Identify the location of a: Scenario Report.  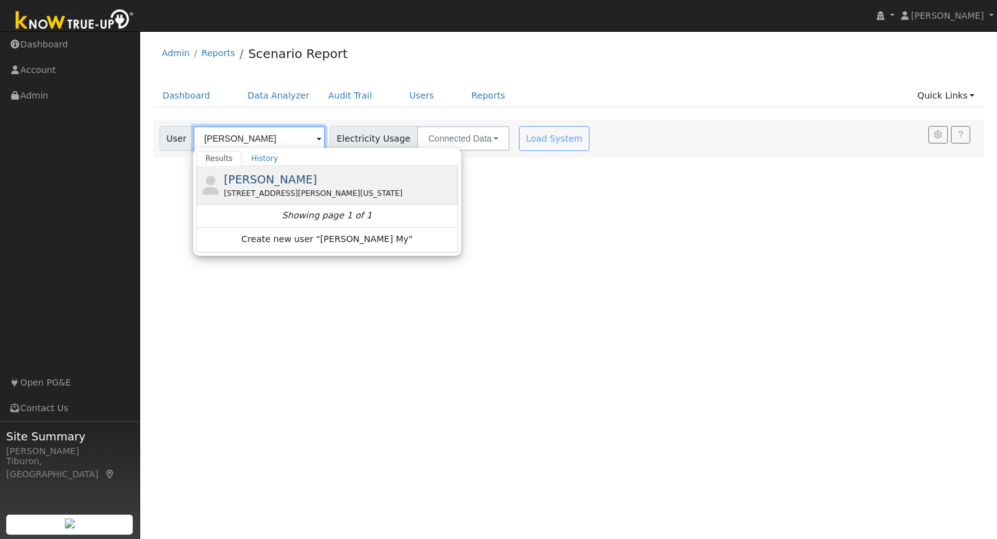
(298, 54).